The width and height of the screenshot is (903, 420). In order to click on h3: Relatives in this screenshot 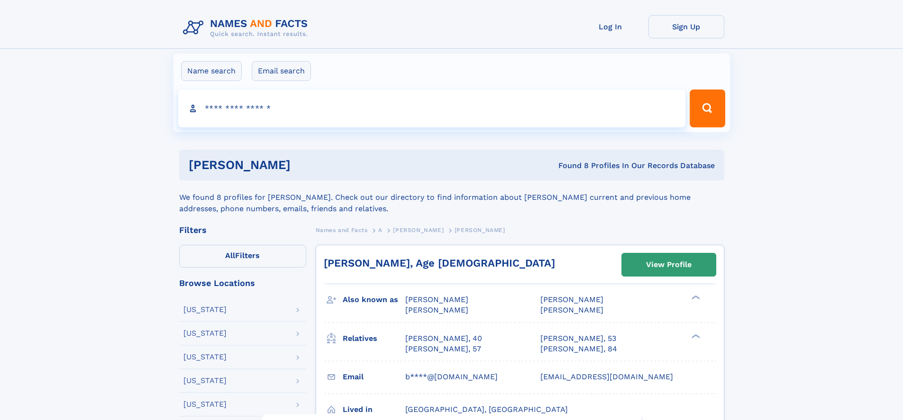, I will do `click(374, 339)`.